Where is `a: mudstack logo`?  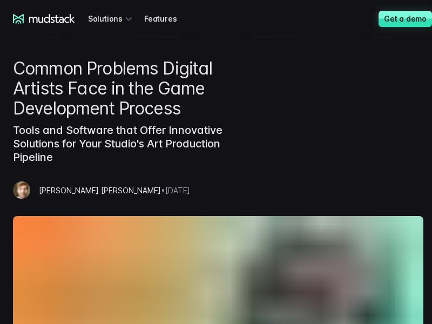
a: mudstack logo is located at coordinates (44, 19).